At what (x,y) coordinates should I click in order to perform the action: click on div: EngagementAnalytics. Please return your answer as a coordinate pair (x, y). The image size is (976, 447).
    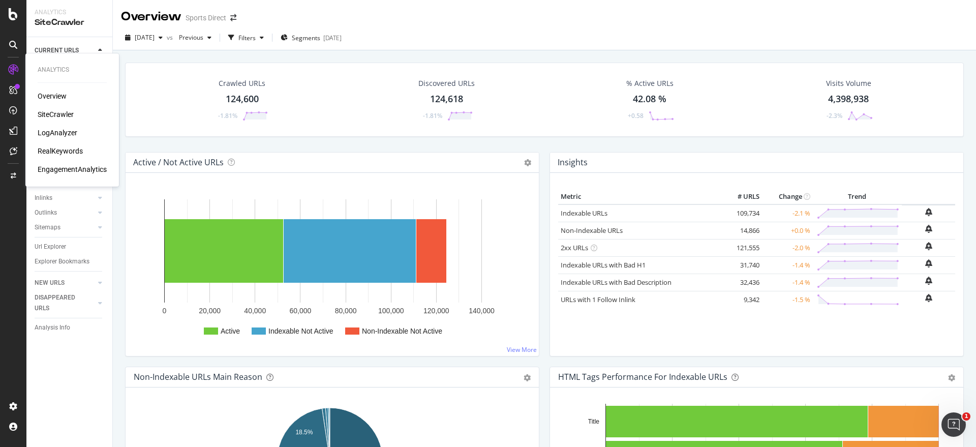
    Looking at the image, I should click on (72, 169).